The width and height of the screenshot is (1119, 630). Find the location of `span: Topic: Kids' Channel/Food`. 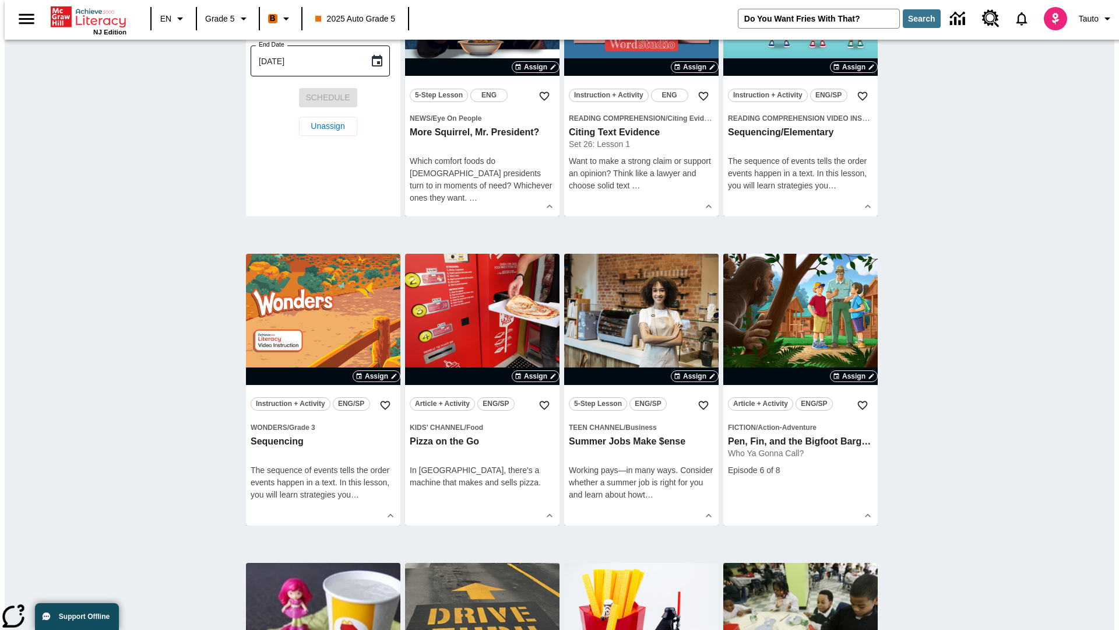

span: Topic: Kids' Channel/Food is located at coordinates (482, 427).